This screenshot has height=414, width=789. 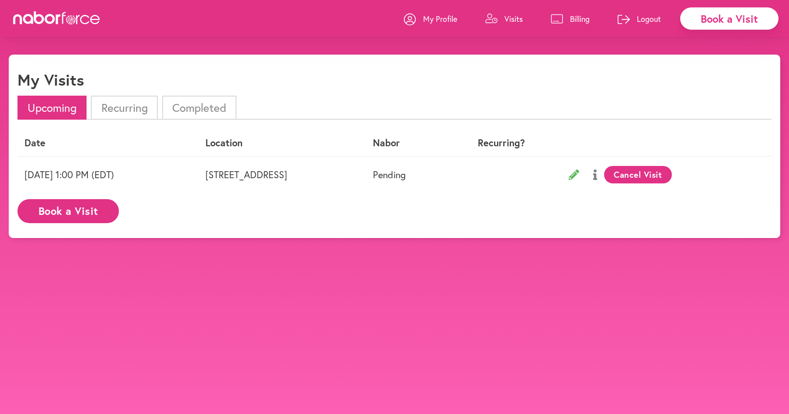 What do you see at coordinates (68, 211) in the screenshot?
I see `button: Book a Visit` at bounding box center [68, 211].